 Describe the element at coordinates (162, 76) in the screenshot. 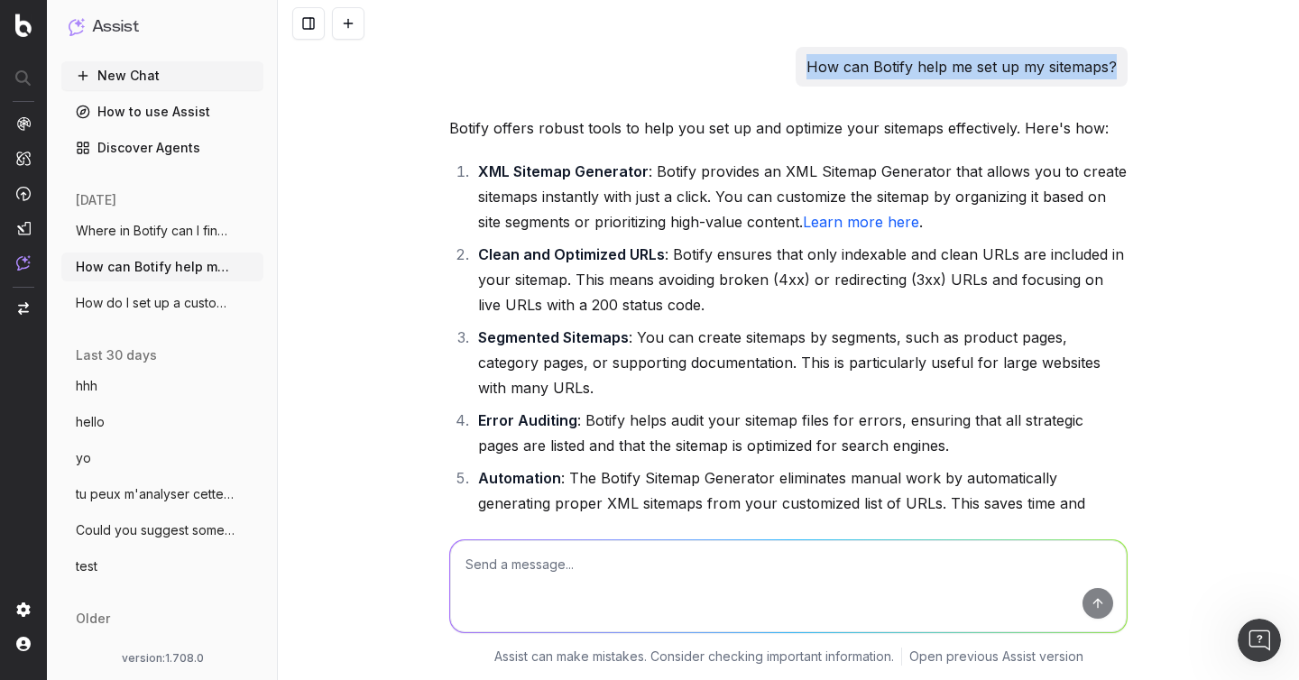

I see `button: New Chat` at that location.